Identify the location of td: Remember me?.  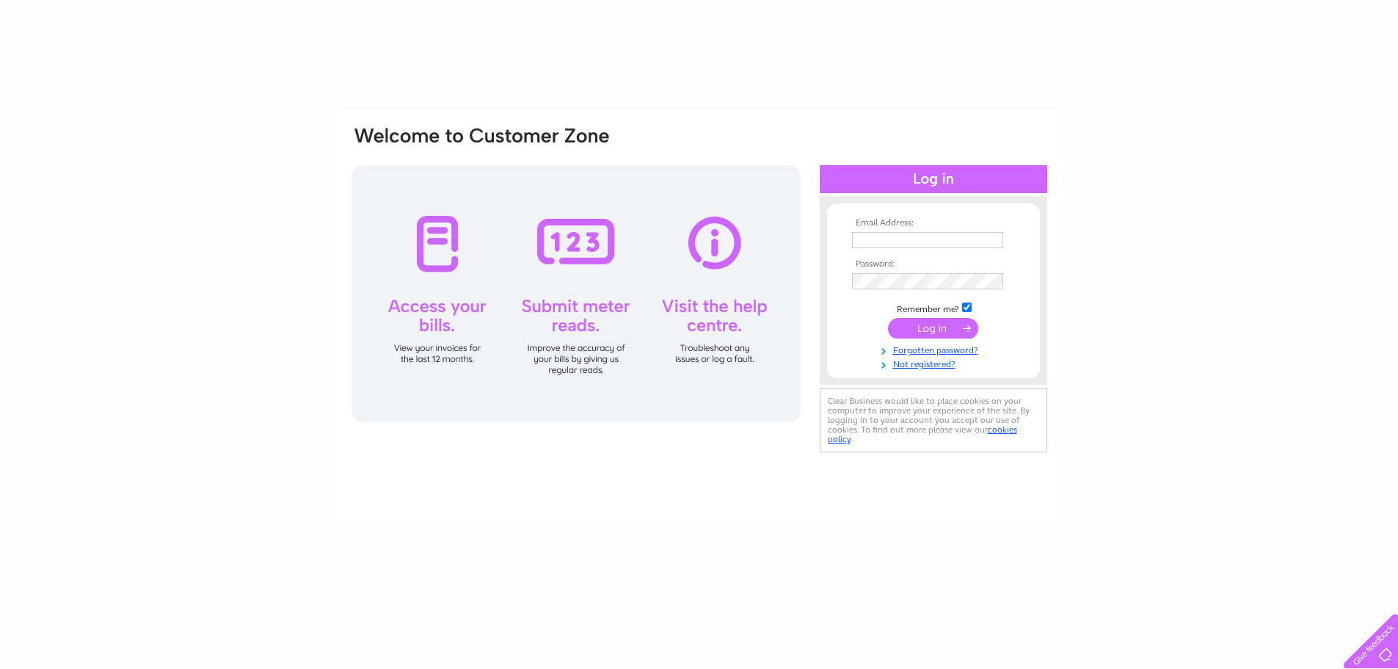
(934, 308).